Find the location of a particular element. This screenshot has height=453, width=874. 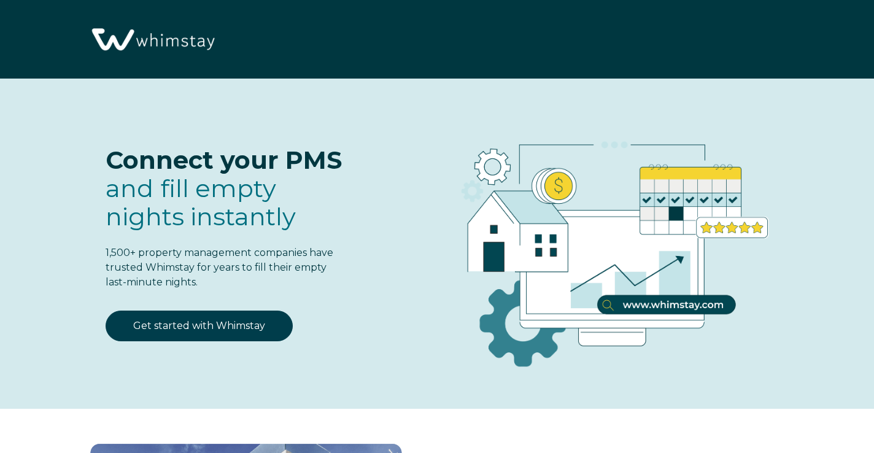

span: 1,500+ property management companies have trusted Whimstay for years to fill their empty last-min... is located at coordinates (219, 267).